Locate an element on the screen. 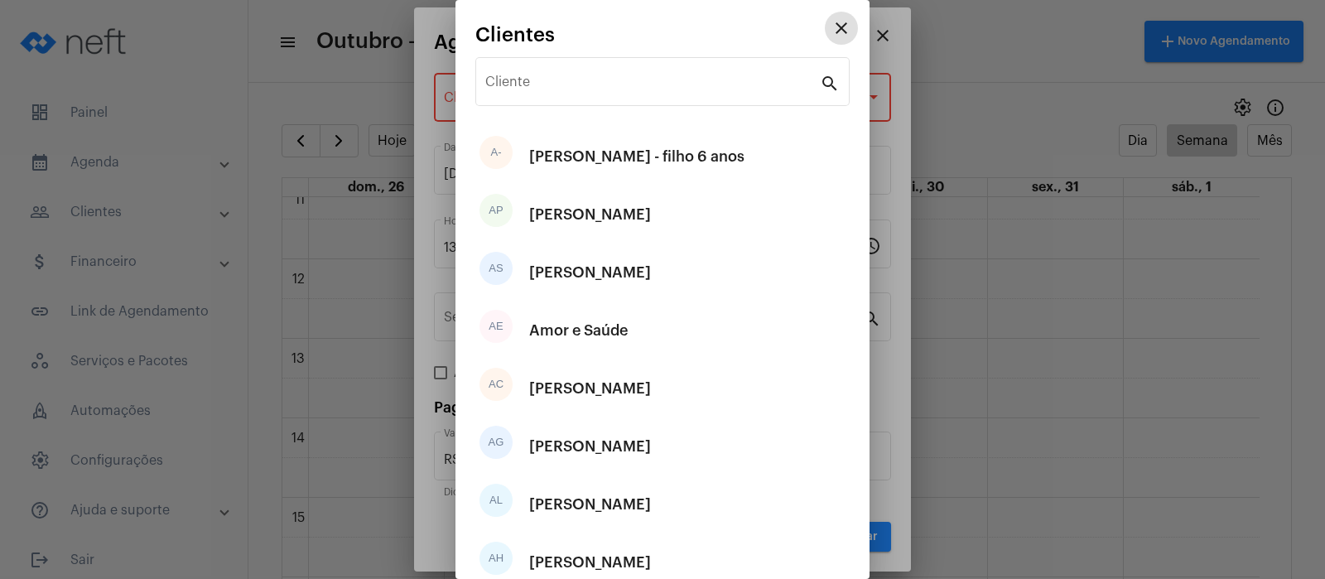 The height and width of the screenshot is (579, 1325). mat-icon: close is located at coordinates (842, 28).